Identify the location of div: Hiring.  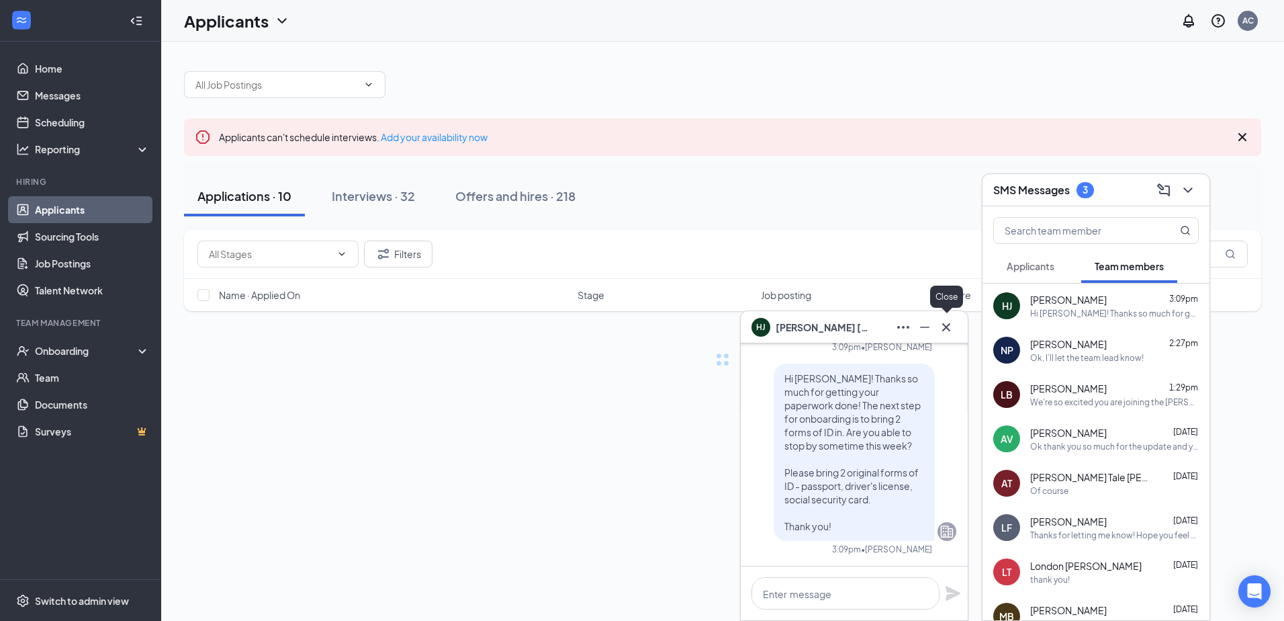
(81, 181).